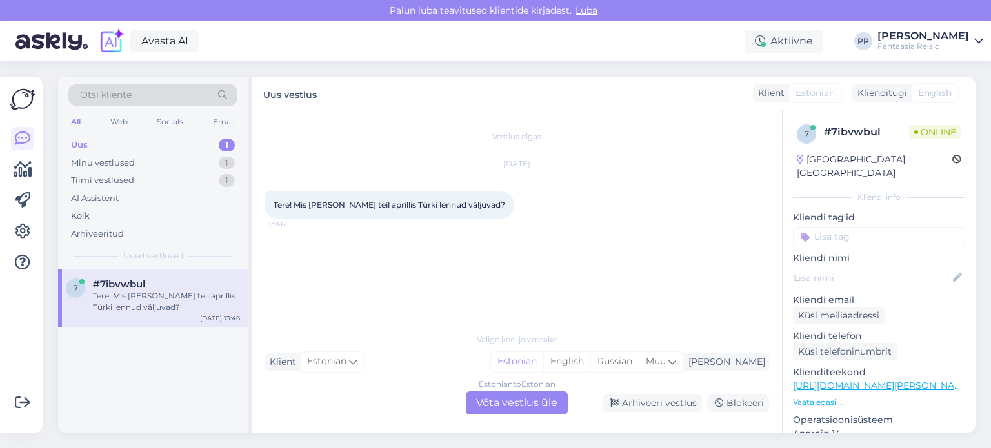  What do you see at coordinates (879, 217) in the screenshot?
I see `p: Kliendi tag'id` at bounding box center [879, 217].